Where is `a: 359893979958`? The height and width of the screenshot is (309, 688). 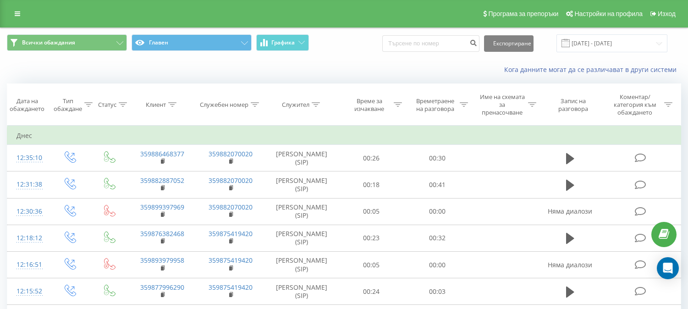
a: 359893979958 is located at coordinates (162, 260).